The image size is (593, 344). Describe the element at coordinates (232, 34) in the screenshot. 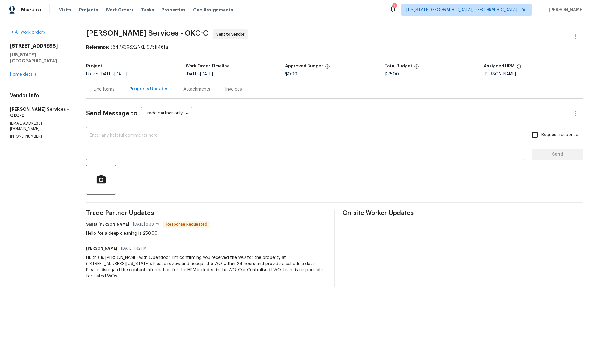

I see `span: Sent to vendor` at that location.